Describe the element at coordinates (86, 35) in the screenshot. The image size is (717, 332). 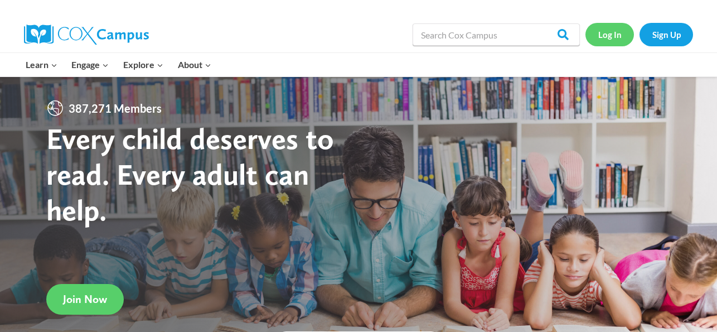
I see `img: Cox Campus` at that location.